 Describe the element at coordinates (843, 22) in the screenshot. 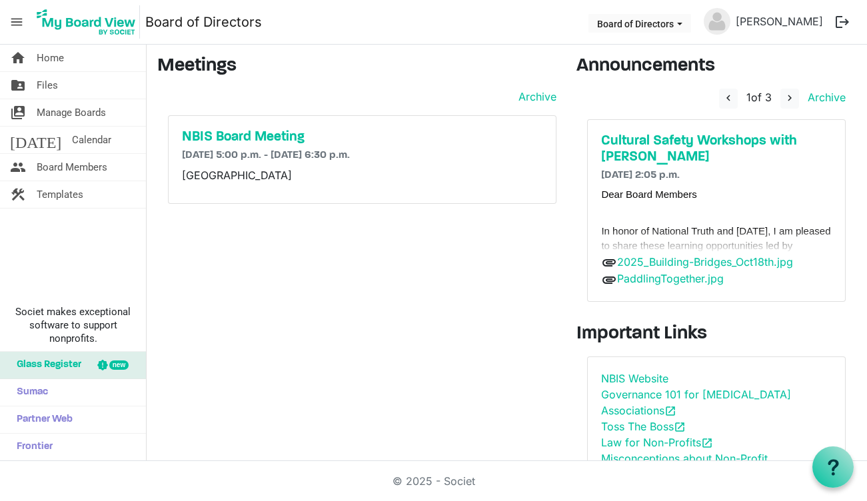

I see `button: logout` at that location.